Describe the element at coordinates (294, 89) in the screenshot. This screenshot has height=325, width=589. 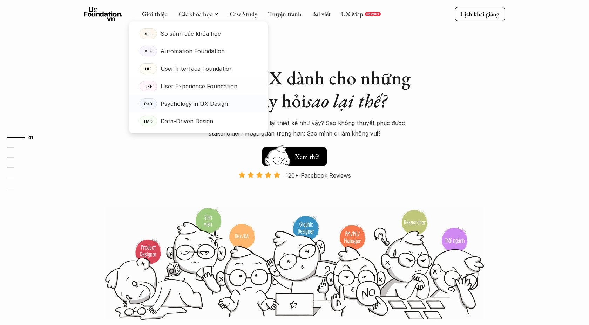
I see `h1: Khóa học UX dành cho những người hay hỏi` at that location.